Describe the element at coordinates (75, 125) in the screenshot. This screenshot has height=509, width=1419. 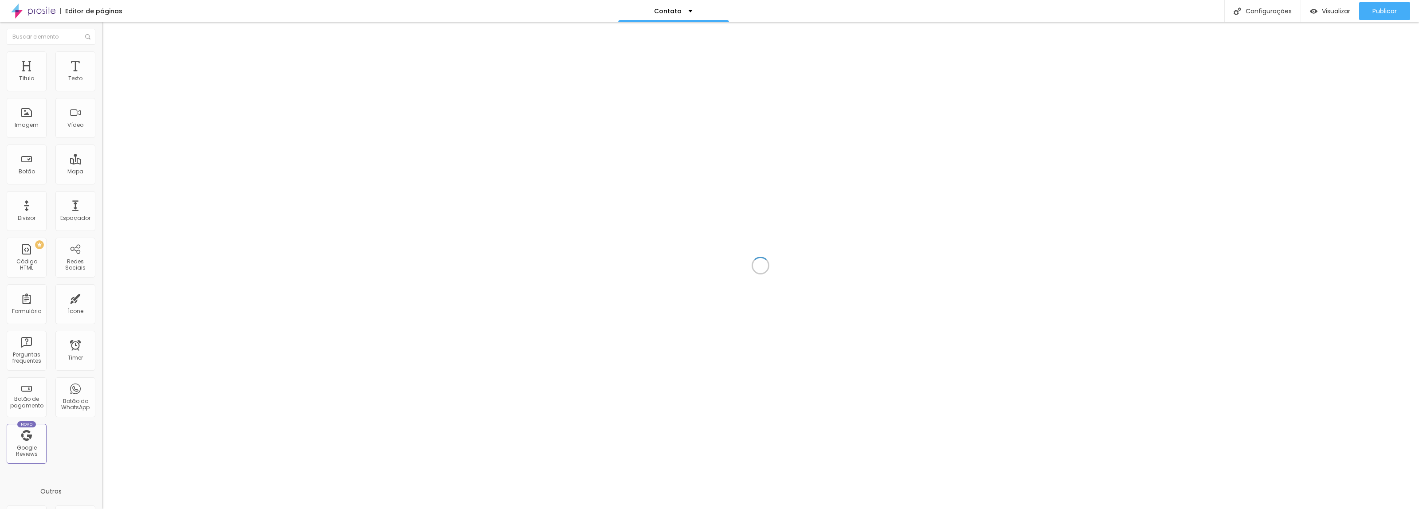
I see `div: Vídeo` at that location.